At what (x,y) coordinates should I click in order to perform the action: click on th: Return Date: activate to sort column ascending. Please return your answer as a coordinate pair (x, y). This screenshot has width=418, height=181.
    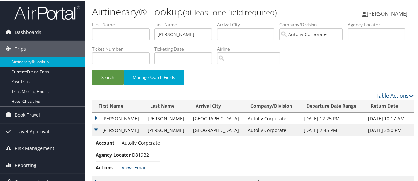
    Looking at the image, I should click on (389, 105).